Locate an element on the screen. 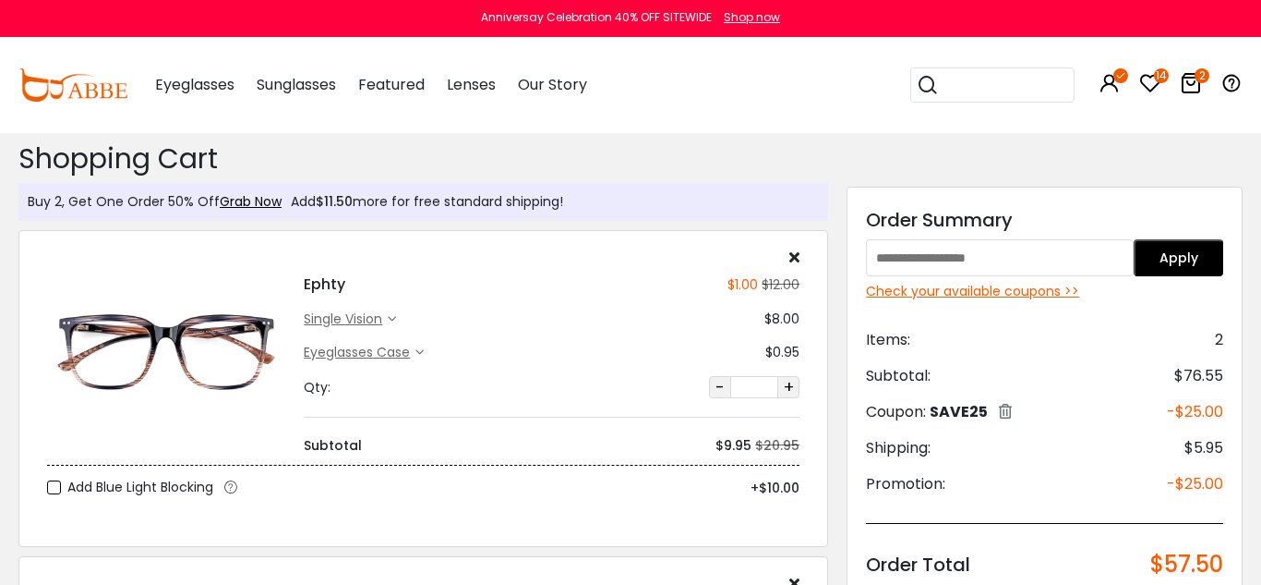  div: Shop now is located at coordinates (752, 18).